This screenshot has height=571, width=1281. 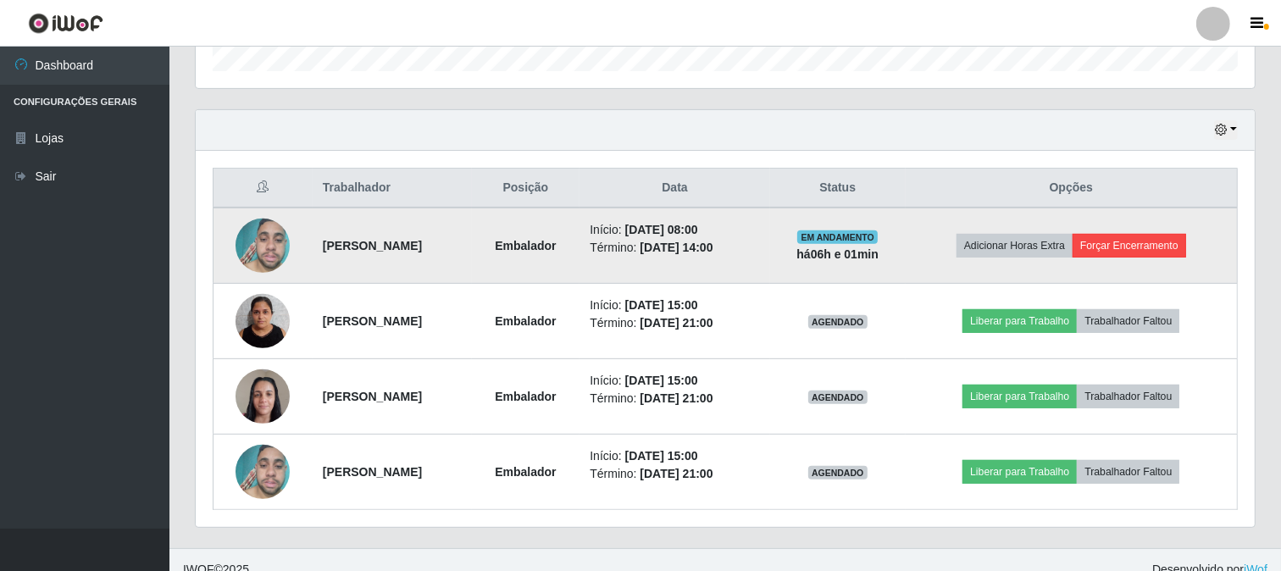 What do you see at coordinates (1072, 188) in the screenshot?
I see `th: Opções` at bounding box center [1072, 188].